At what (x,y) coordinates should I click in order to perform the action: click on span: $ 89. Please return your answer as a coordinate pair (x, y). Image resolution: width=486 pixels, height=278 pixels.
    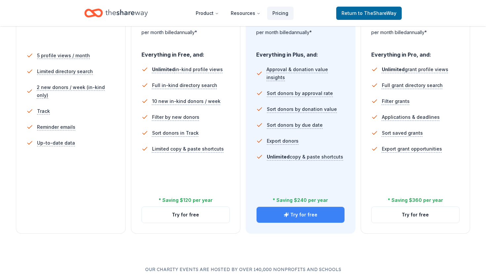
    Looking at the image, I should click on (426, 18).